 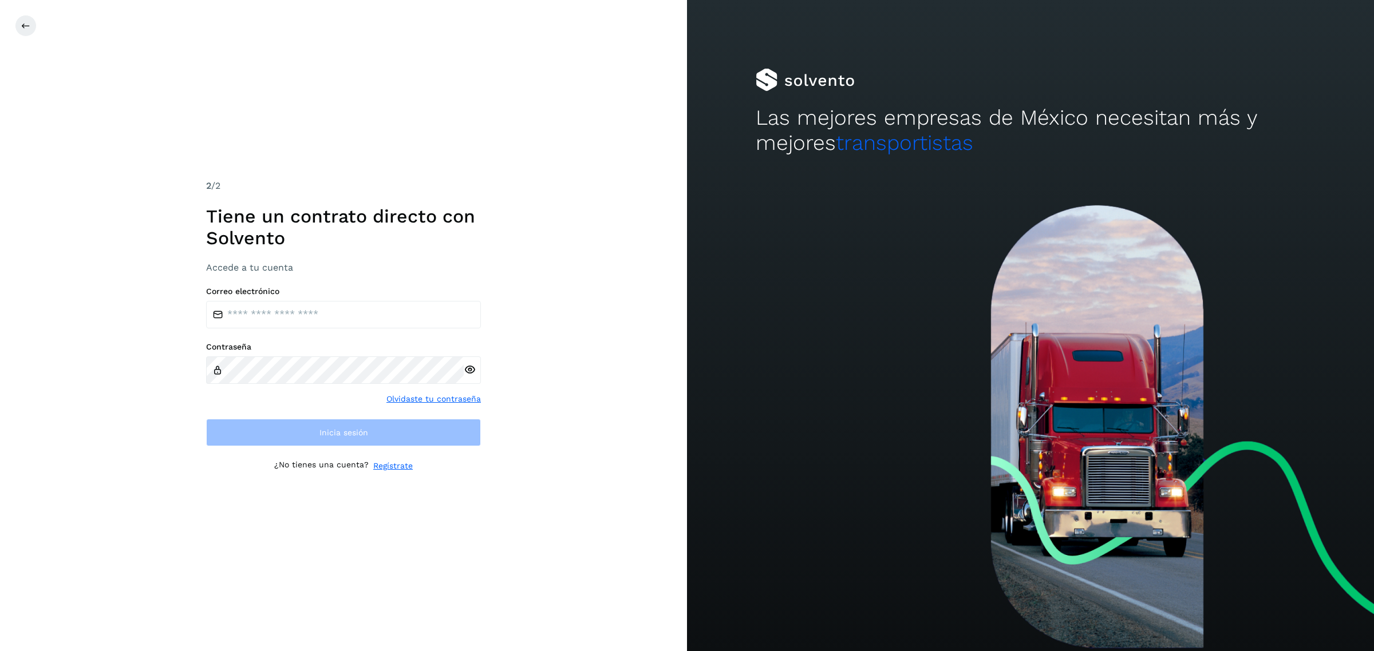 I want to click on a: Olvidaste tu contraseña, so click(x=433, y=399).